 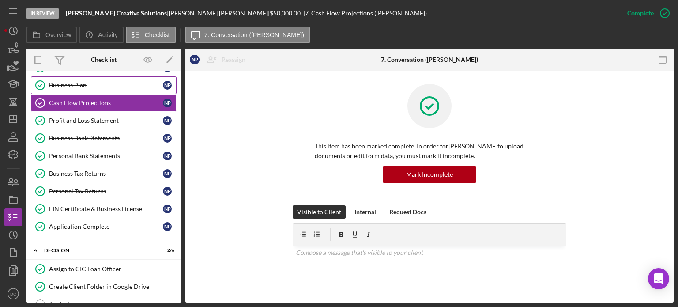 I want to click on button: Activity, so click(x=101, y=35).